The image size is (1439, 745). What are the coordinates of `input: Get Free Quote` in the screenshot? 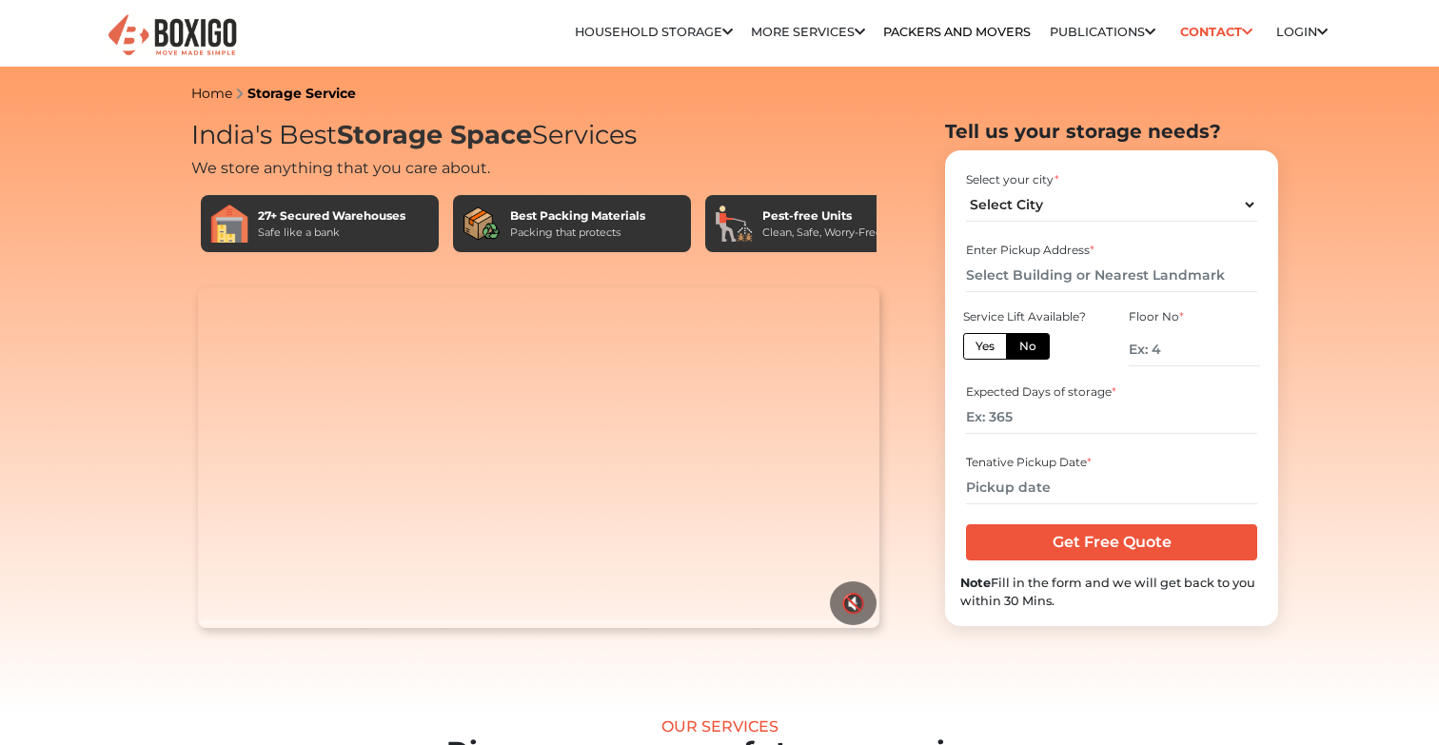 It's located at (1111, 543).